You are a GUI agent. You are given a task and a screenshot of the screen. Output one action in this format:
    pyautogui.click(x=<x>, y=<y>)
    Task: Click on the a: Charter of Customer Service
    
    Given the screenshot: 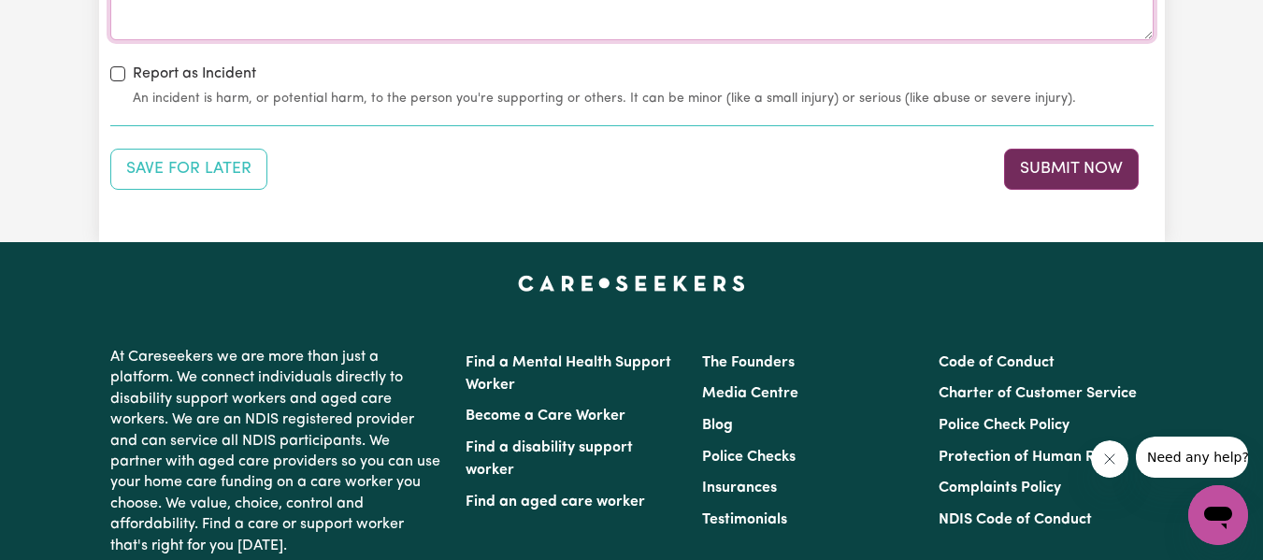 What is the action you would take?
    pyautogui.click(x=1038, y=394)
    